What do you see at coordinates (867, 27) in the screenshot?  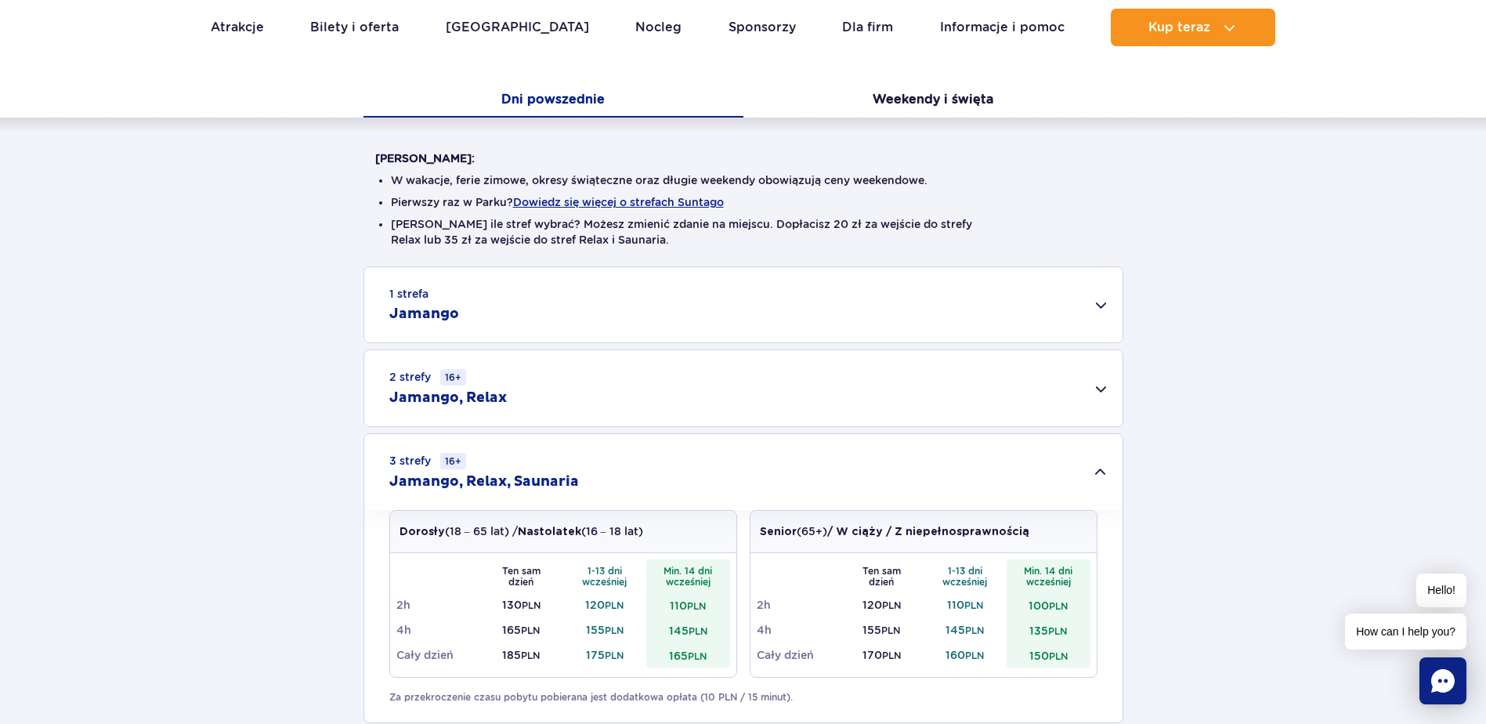 I see `a: Dla firm` at bounding box center [867, 27].